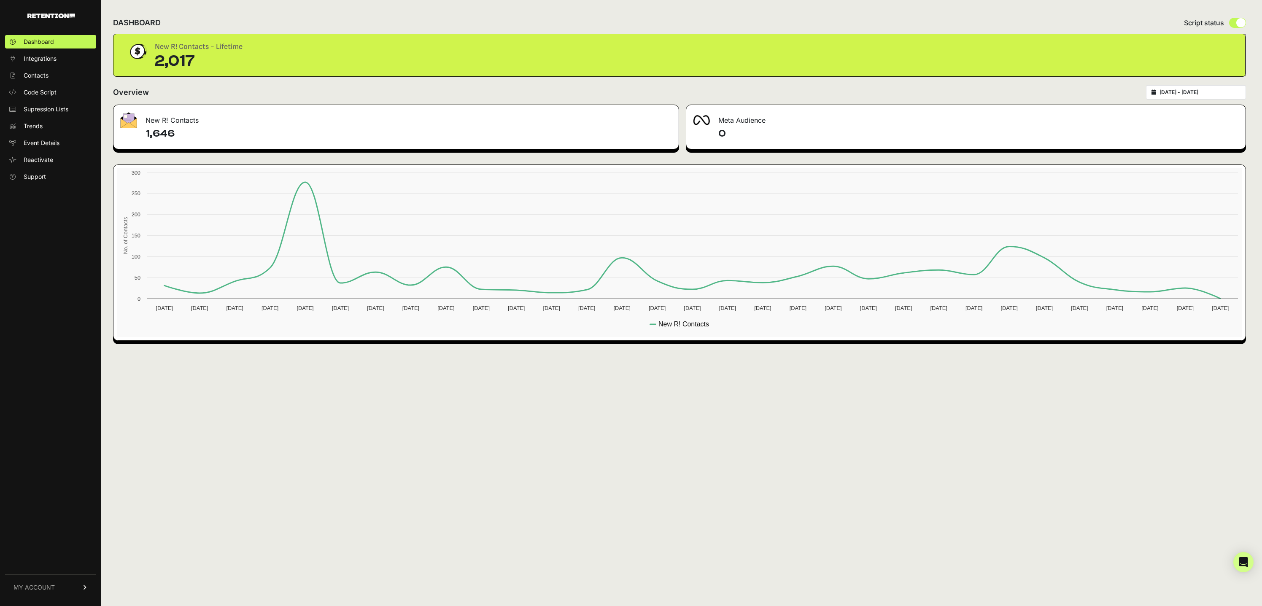 Image resolution: width=1262 pixels, height=606 pixels. I want to click on text: 300, so click(136, 172).